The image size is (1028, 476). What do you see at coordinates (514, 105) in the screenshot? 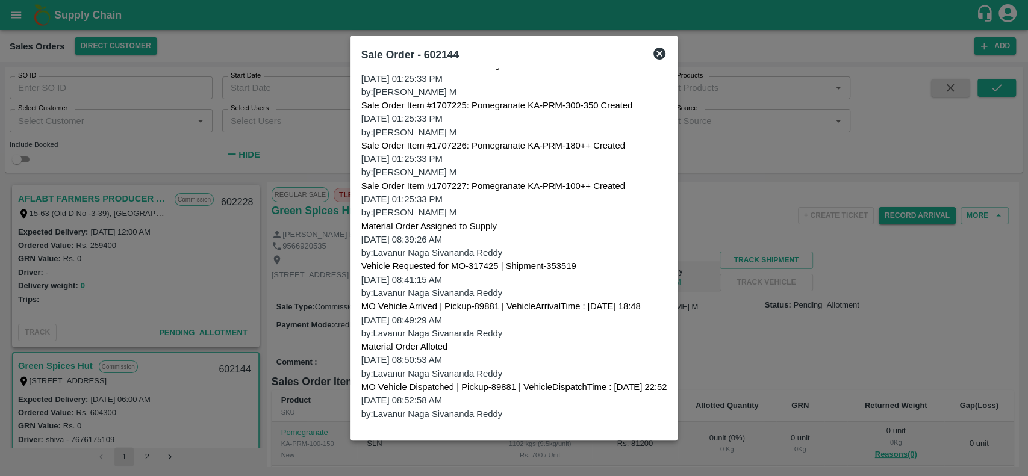
I see `p: Sale Order Item #1707225: Pomegranate KA-PRM-300-350 Created` at bounding box center [514, 105].